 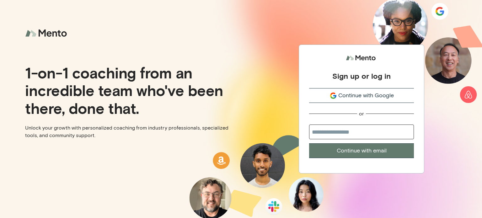 What do you see at coordinates (362, 114) in the screenshot?
I see `div: or` at bounding box center [362, 114].